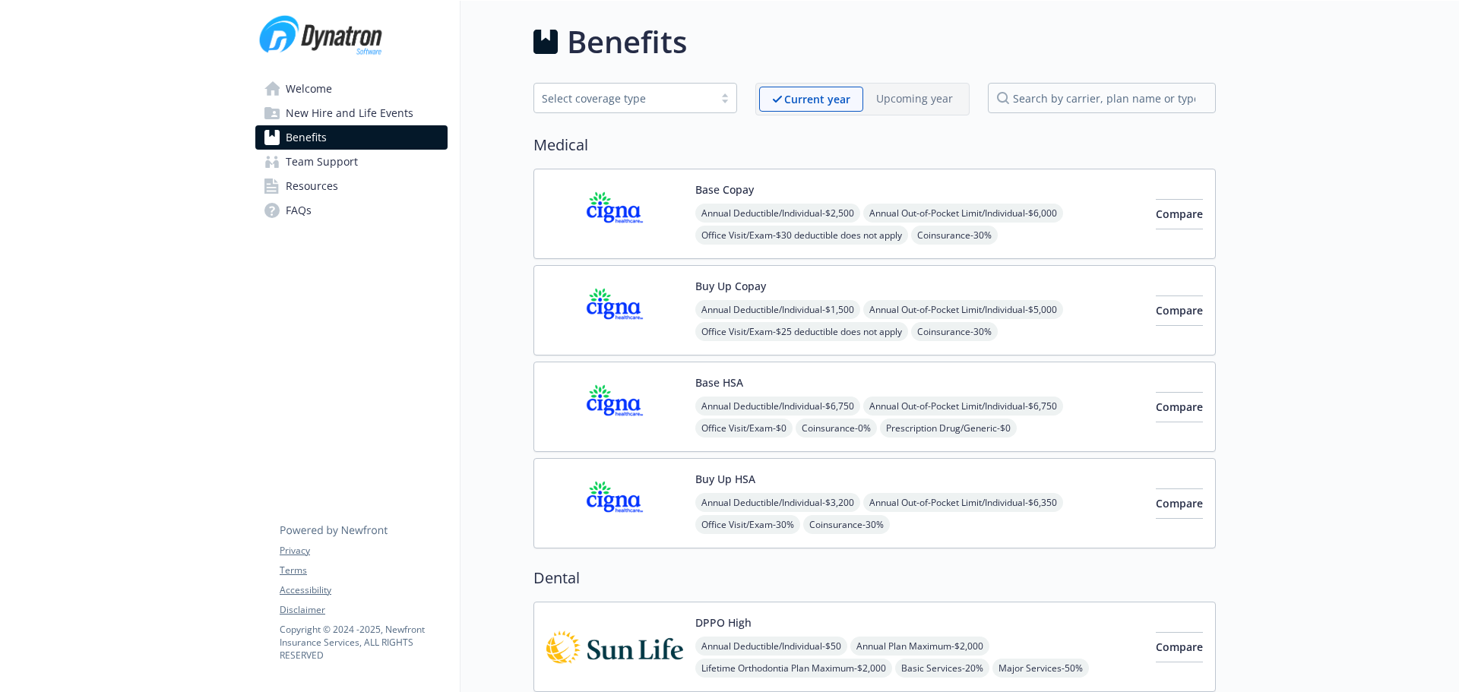 This screenshot has width=1459, height=692. Describe the element at coordinates (627, 42) in the screenshot. I see `h1: Benefits` at that location.